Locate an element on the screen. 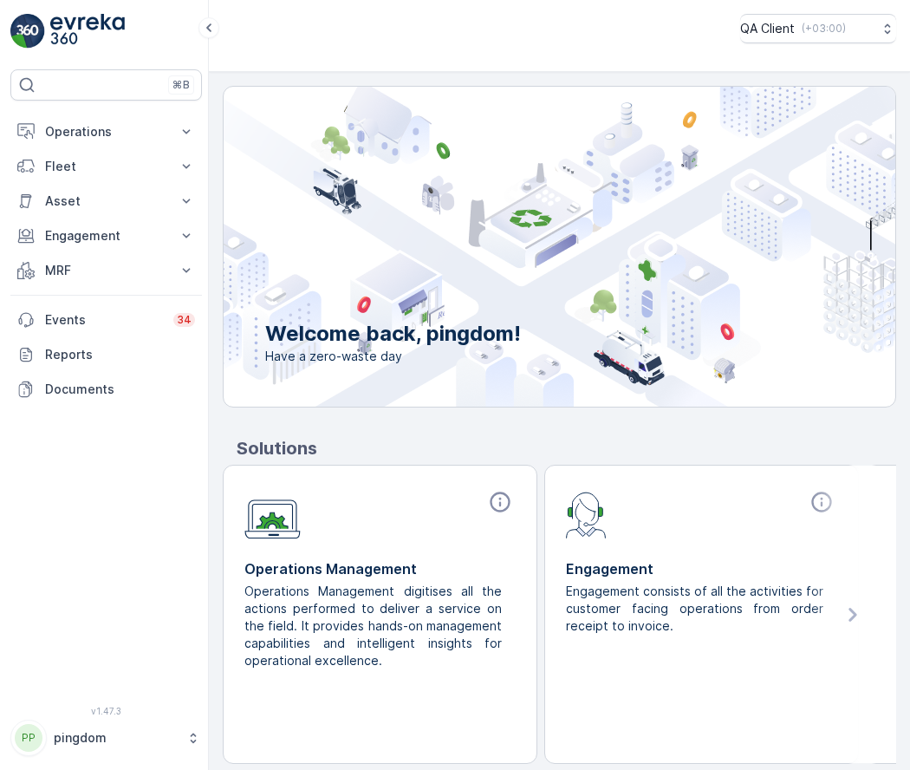 The width and height of the screenshot is (910, 770). span: Have a zero-waste day is located at coordinates (393, 356).